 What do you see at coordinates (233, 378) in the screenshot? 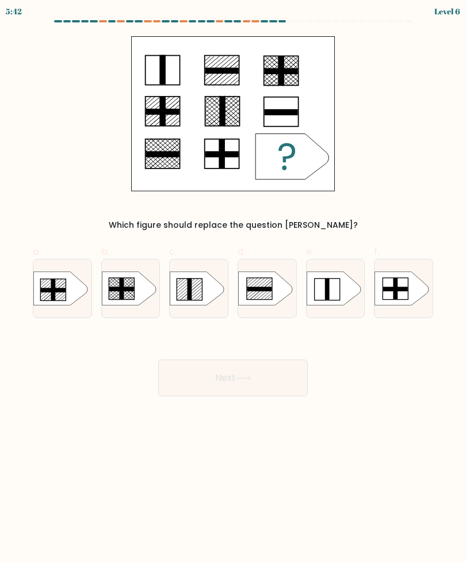
I see `button: Next` at bounding box center [233, 378].